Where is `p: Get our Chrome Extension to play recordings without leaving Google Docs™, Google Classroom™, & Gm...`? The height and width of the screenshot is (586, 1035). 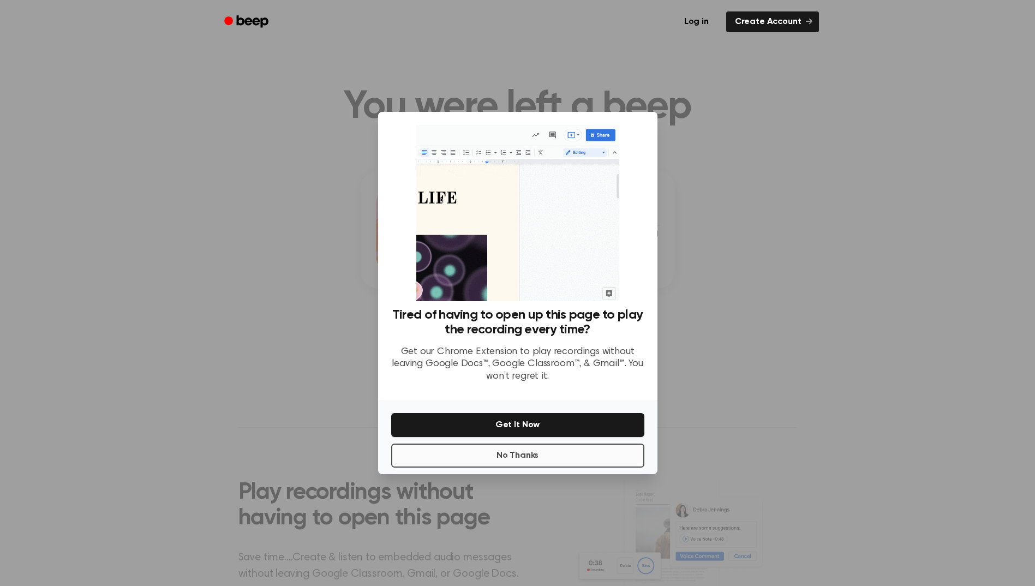
p: Get our Chrome Extension to play recordings without leaving Google Docs™, Google Classroom™, & Gm... is located at coordinates (518, 364).